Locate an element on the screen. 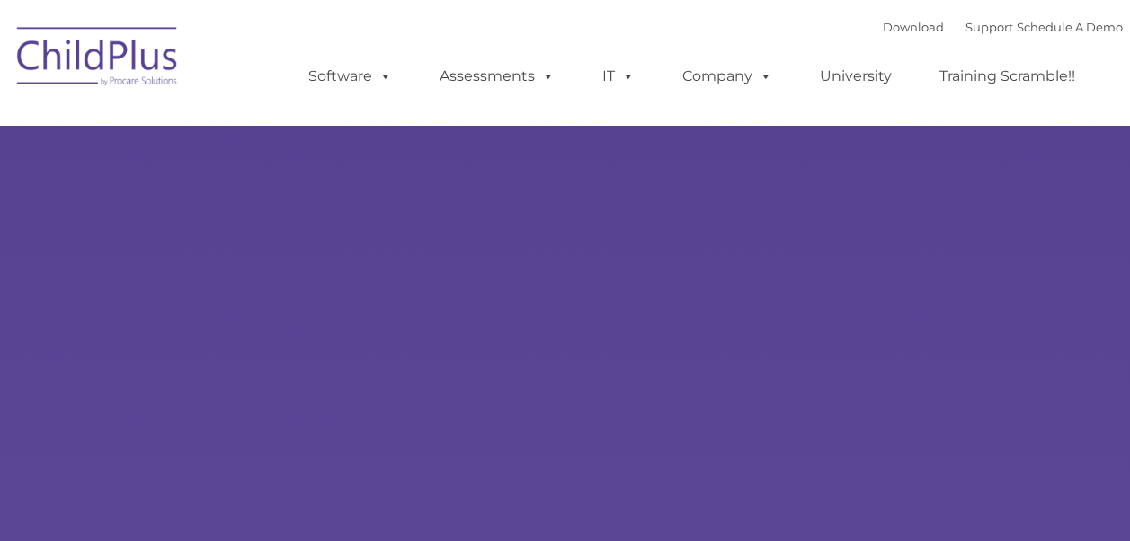  a: Download is located at coordinates (914, 27).